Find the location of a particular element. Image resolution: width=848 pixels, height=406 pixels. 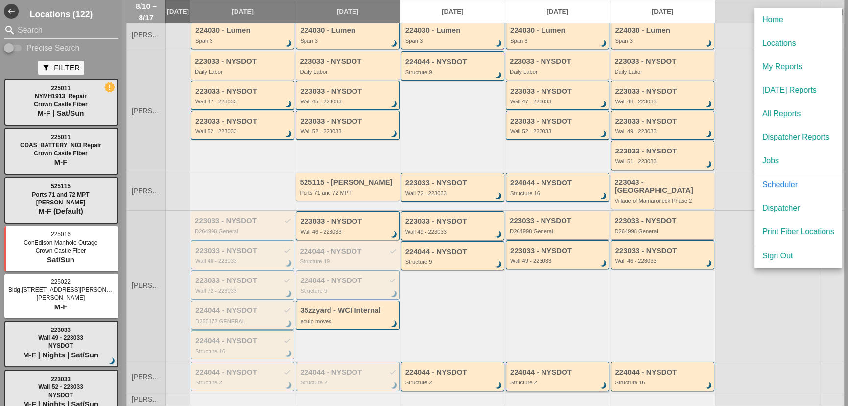

button: Shrink Sidebar is located at coordinates (11, 11).